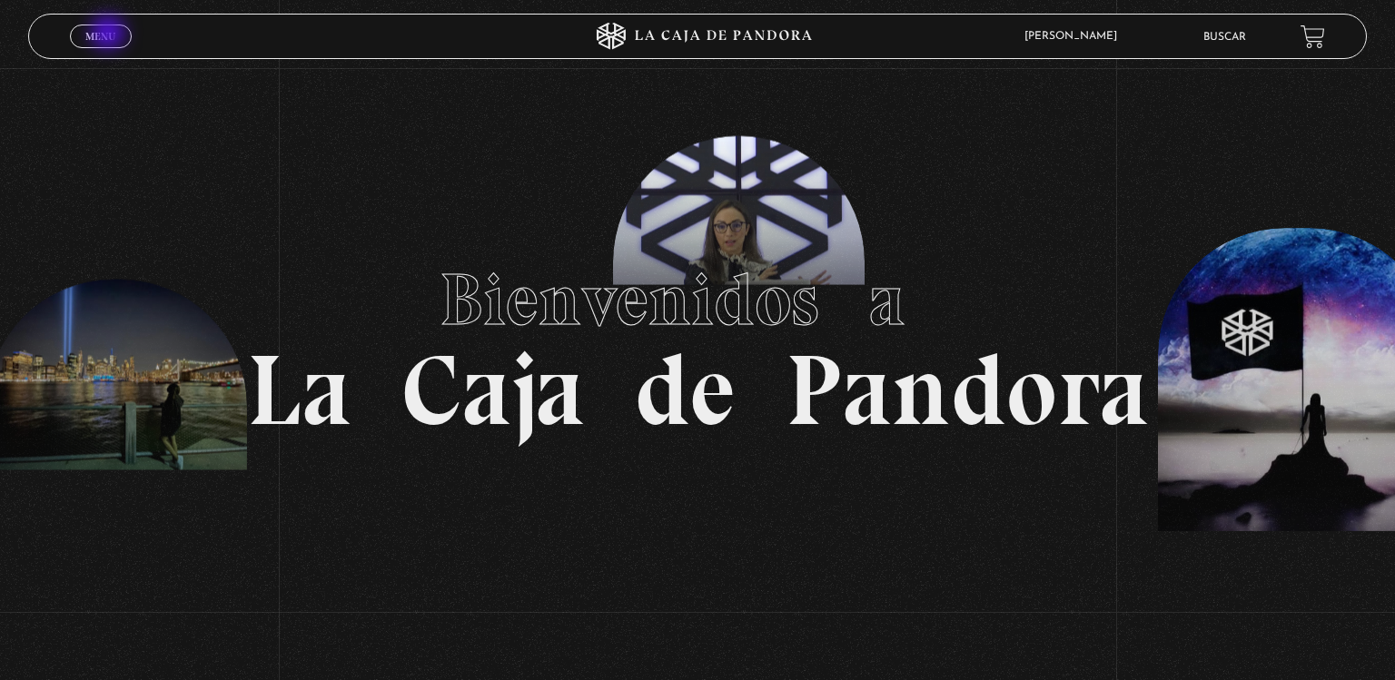  I want to click on span: Bienvenidos a, so click(698, 300).